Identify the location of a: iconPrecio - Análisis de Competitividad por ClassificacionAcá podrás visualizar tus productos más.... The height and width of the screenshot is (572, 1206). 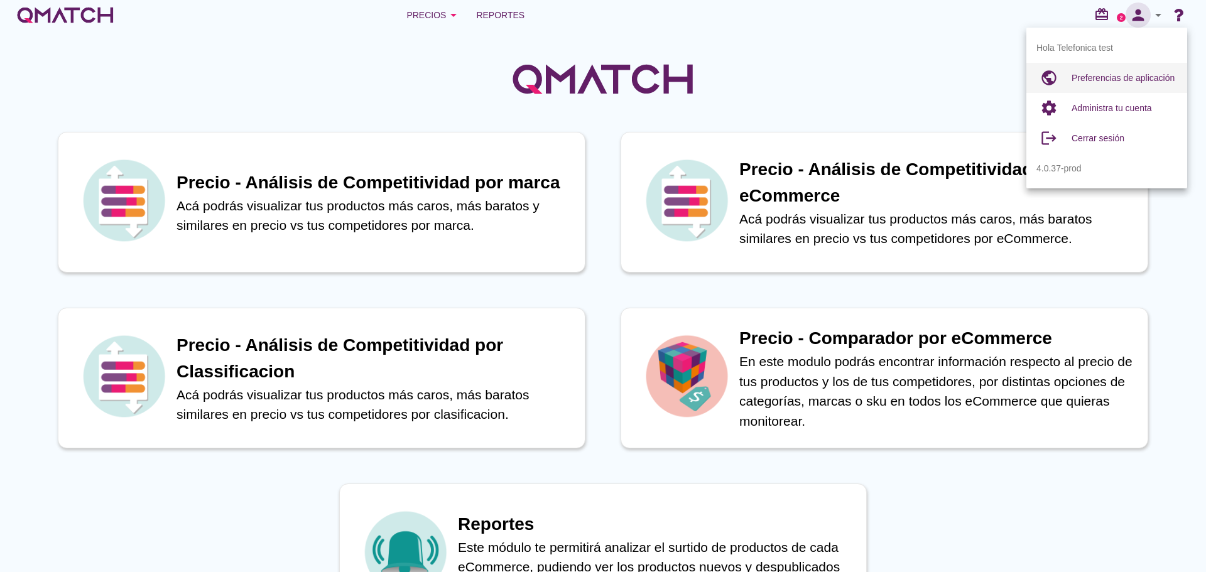
(322, 378).